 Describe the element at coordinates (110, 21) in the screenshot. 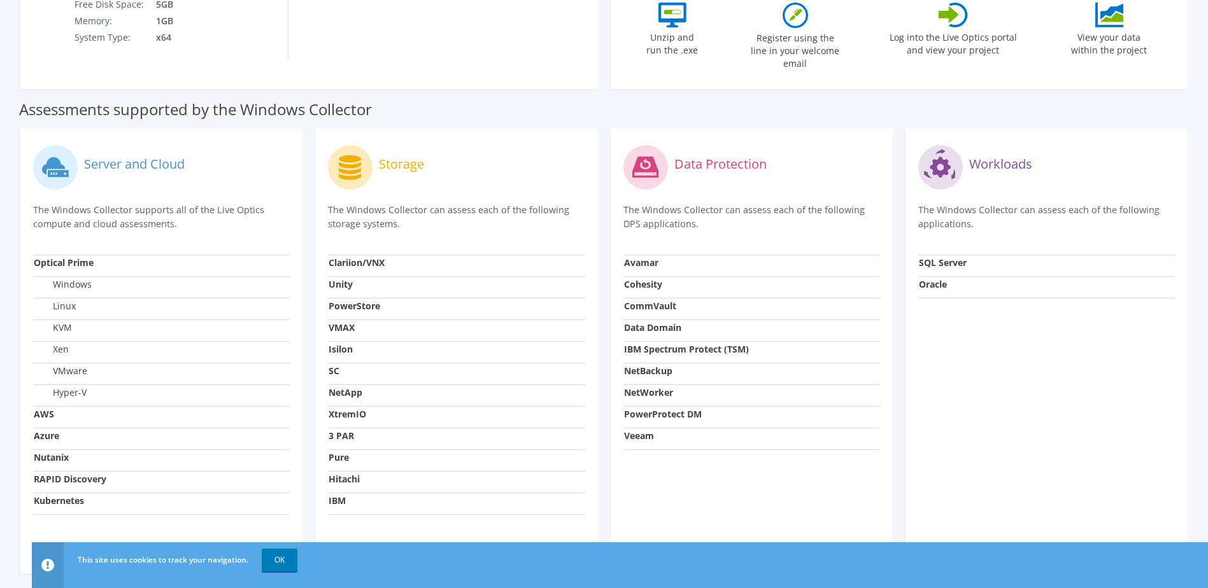

I see `td: Memory:` at that location.